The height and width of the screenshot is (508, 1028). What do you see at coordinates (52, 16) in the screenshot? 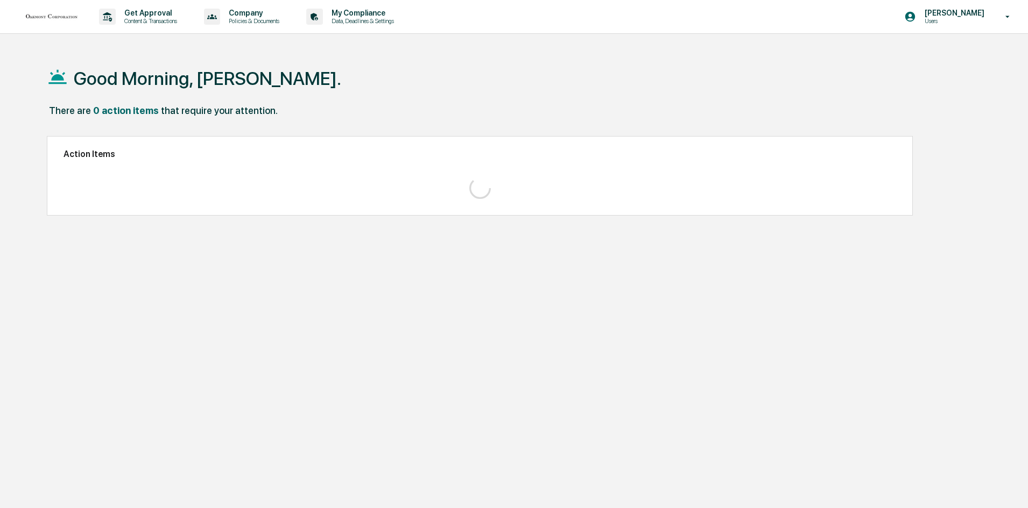
I see `img: logo` at bounding box center [52, 16].